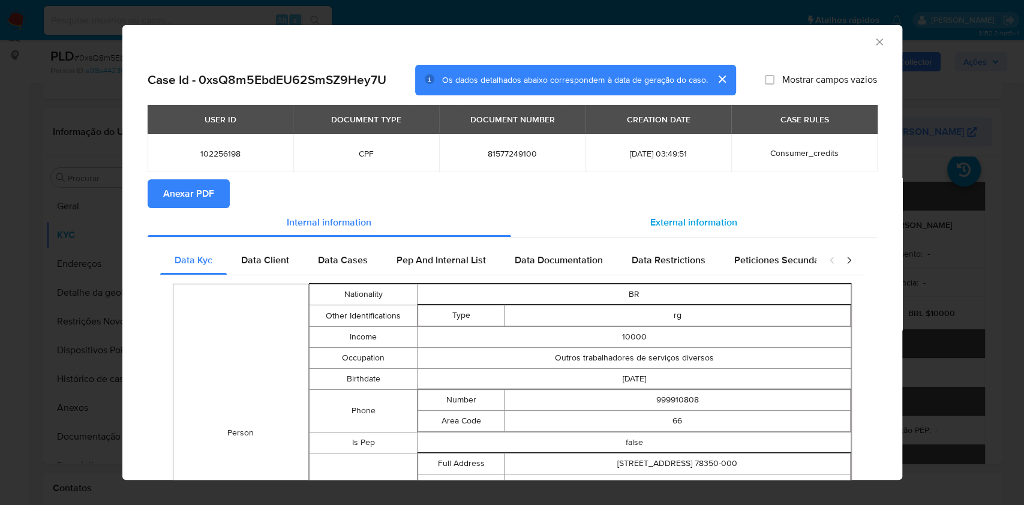  Describe the element at coordinates (722, 79) in the screenshot. I see `button: cerrar` at that location.